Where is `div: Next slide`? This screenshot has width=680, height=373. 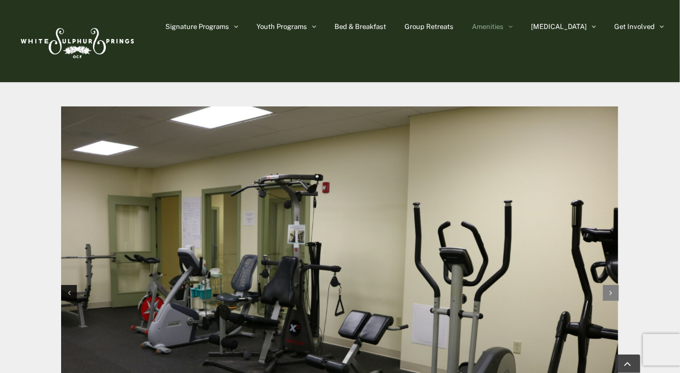
div: Next slide is located at coordinates (611, 293).